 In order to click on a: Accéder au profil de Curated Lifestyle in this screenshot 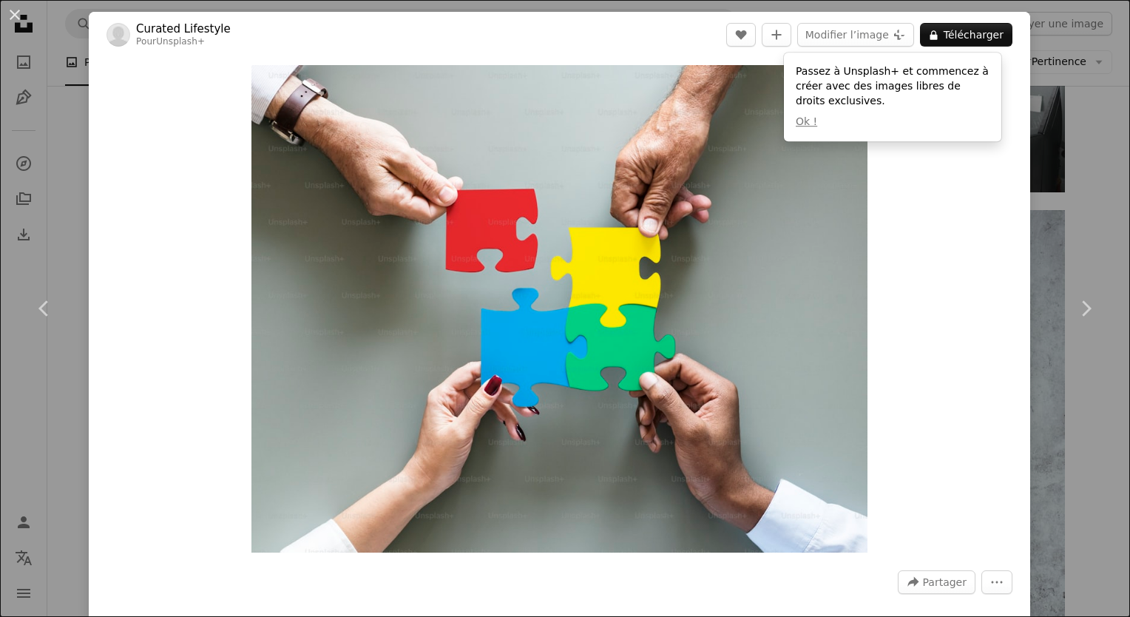, I will do `click(118, 35)`.